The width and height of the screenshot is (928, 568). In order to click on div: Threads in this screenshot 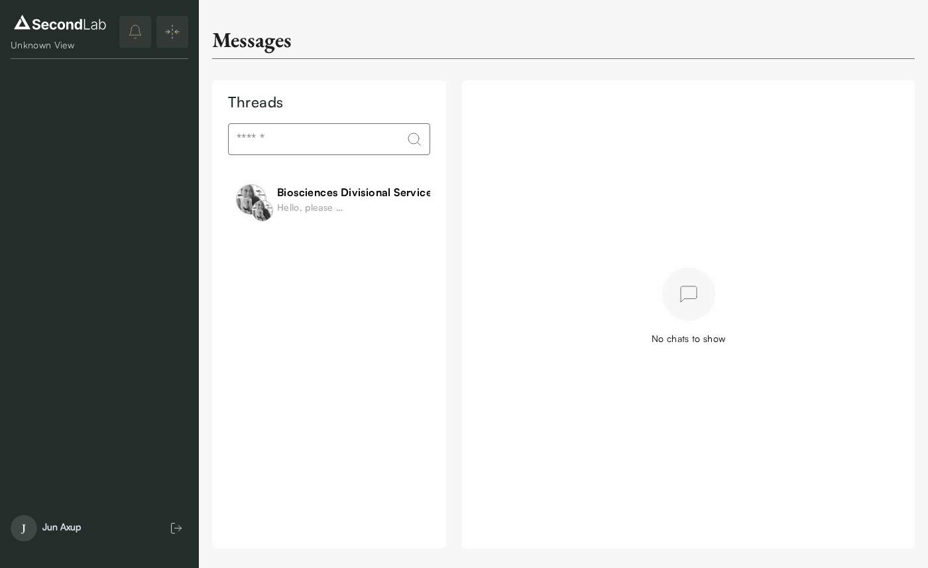, I will do `click(329, 101)`.